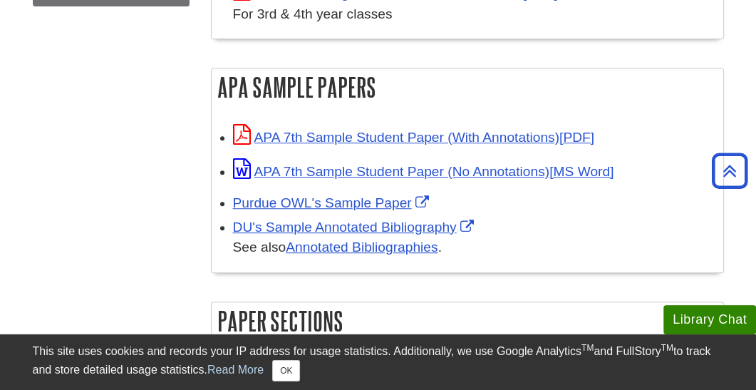 This screenshot has height=390, width=756. Describe the element at coordinates (468, 321) in the screenshot. I see `h2: Paper Sections` at that location.